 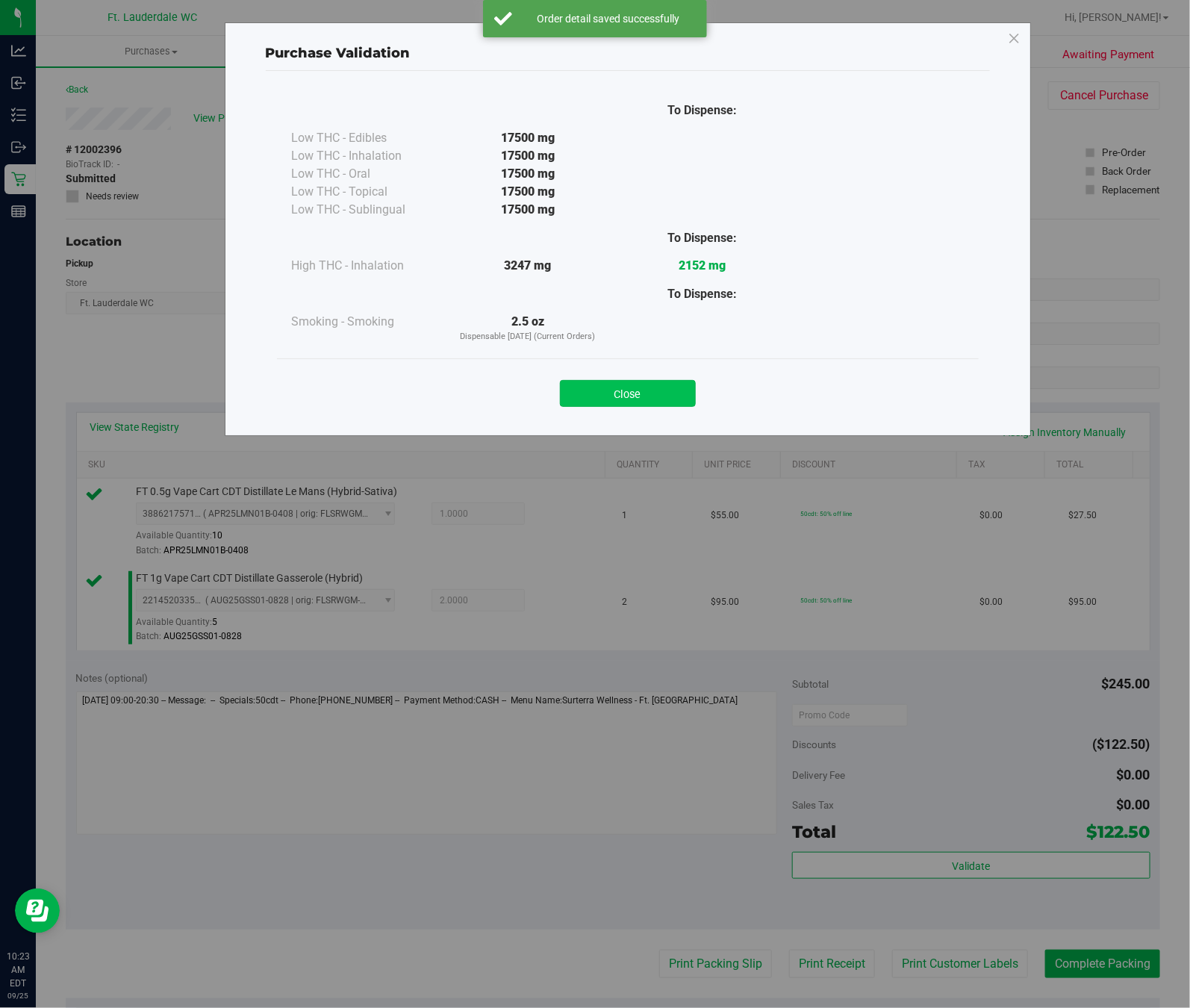 What do you see at coordinates (366, 138) in the screenshot?
I see `div: Low THC - Edibles` at bounding box center [366, 138].